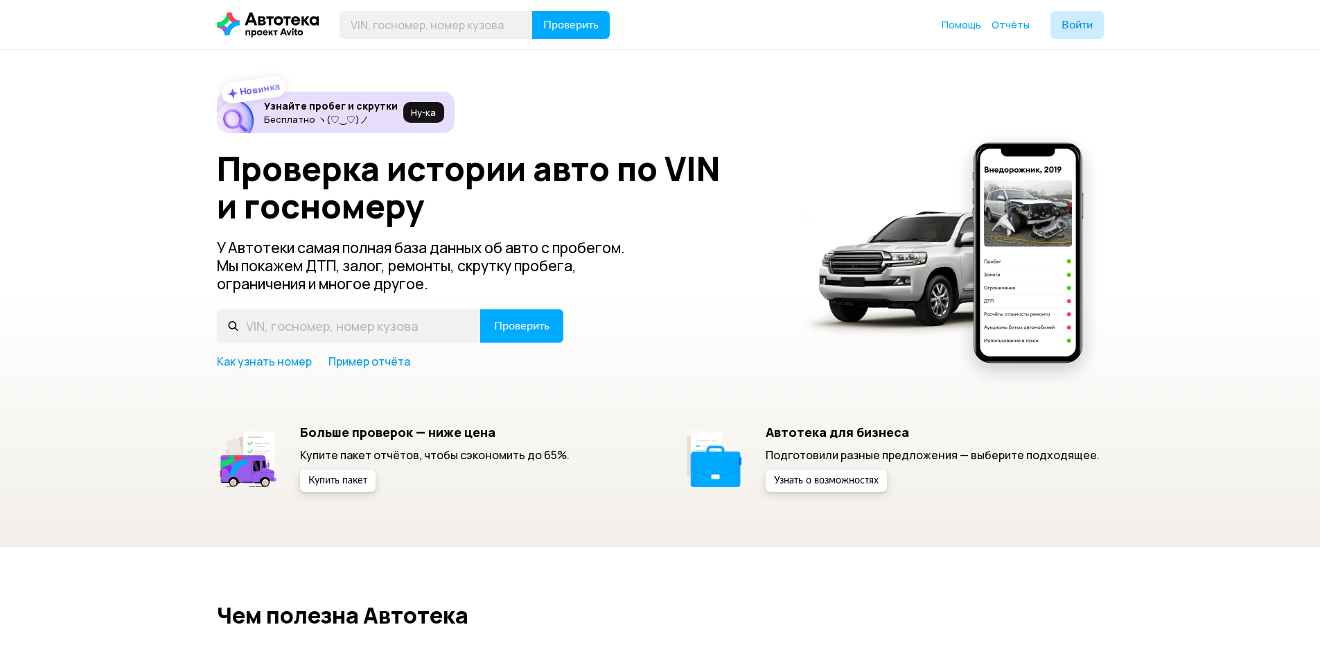 The height and width of the screenshot is (652, 1320). Describe the element at coordinates (369, 361) in the screenshot. I see `a: Пример отчёта` at that location.